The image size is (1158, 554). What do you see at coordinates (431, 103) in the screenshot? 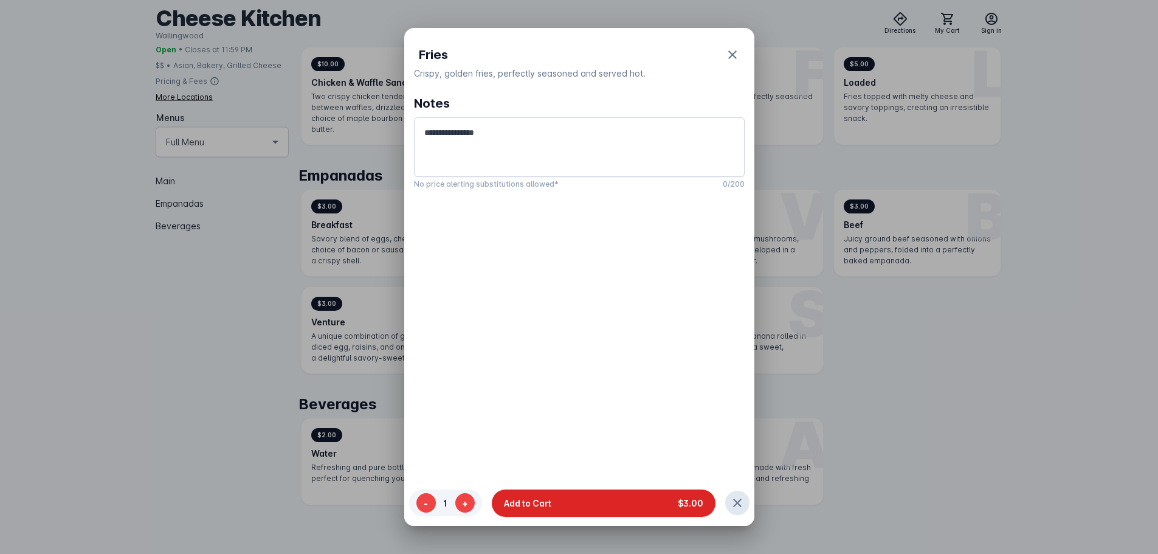
I see `div: Notes` at bounding box center [431, 103].